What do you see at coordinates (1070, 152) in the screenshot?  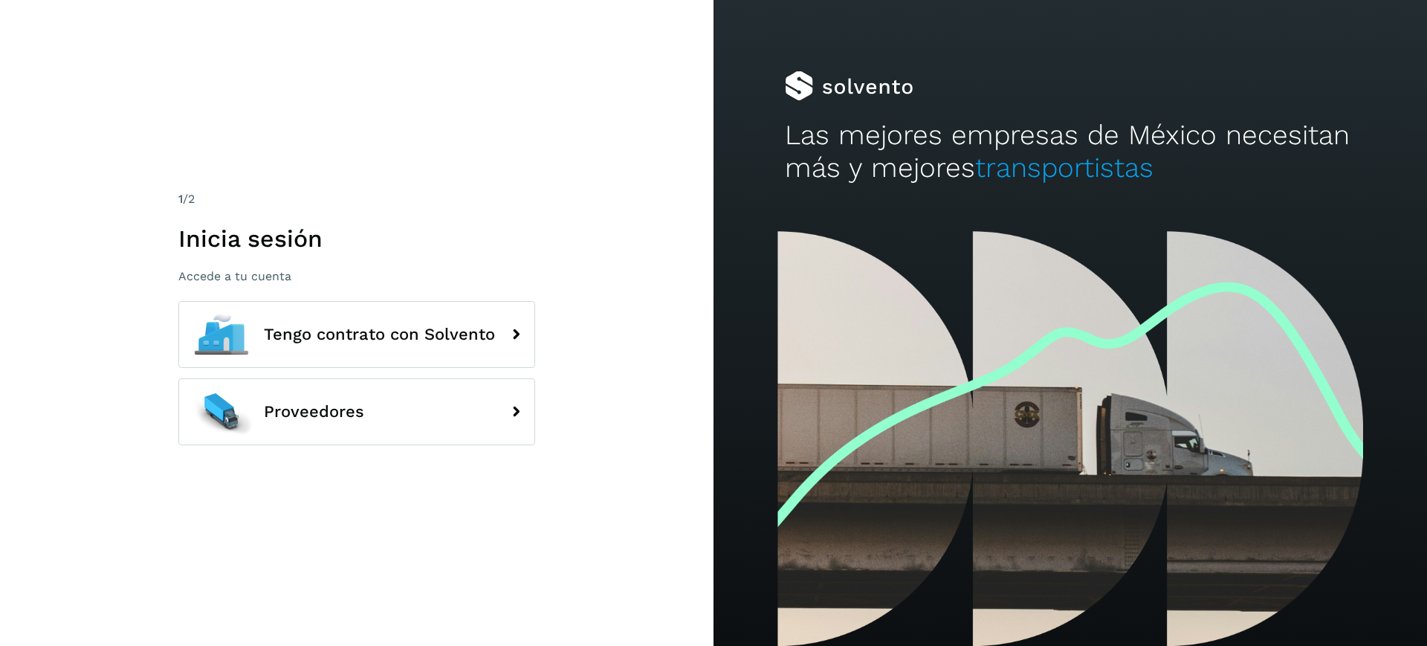 I see `h2: Las mejores empresas de México necesitan más y mejores` at bounding box center [1070, 152].